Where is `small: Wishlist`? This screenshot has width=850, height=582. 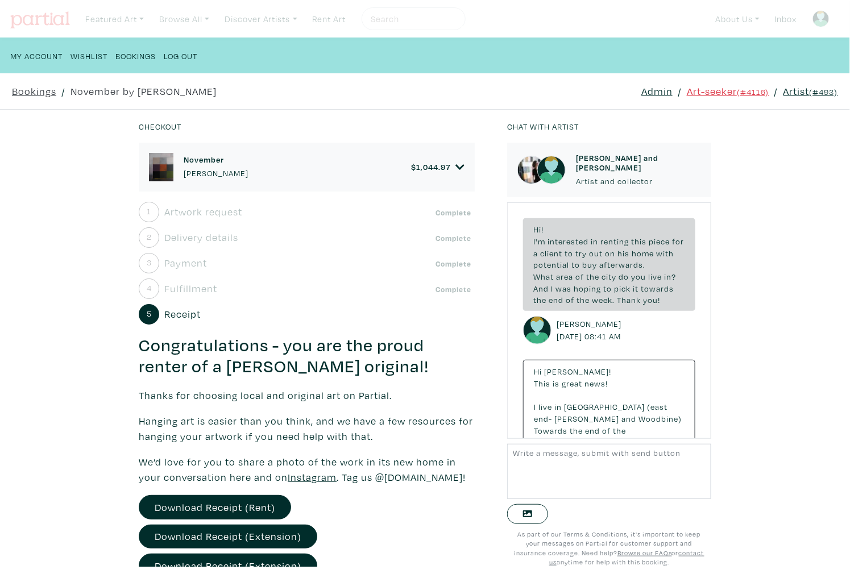
small: Wishlist is located at coordinates (89, 56).